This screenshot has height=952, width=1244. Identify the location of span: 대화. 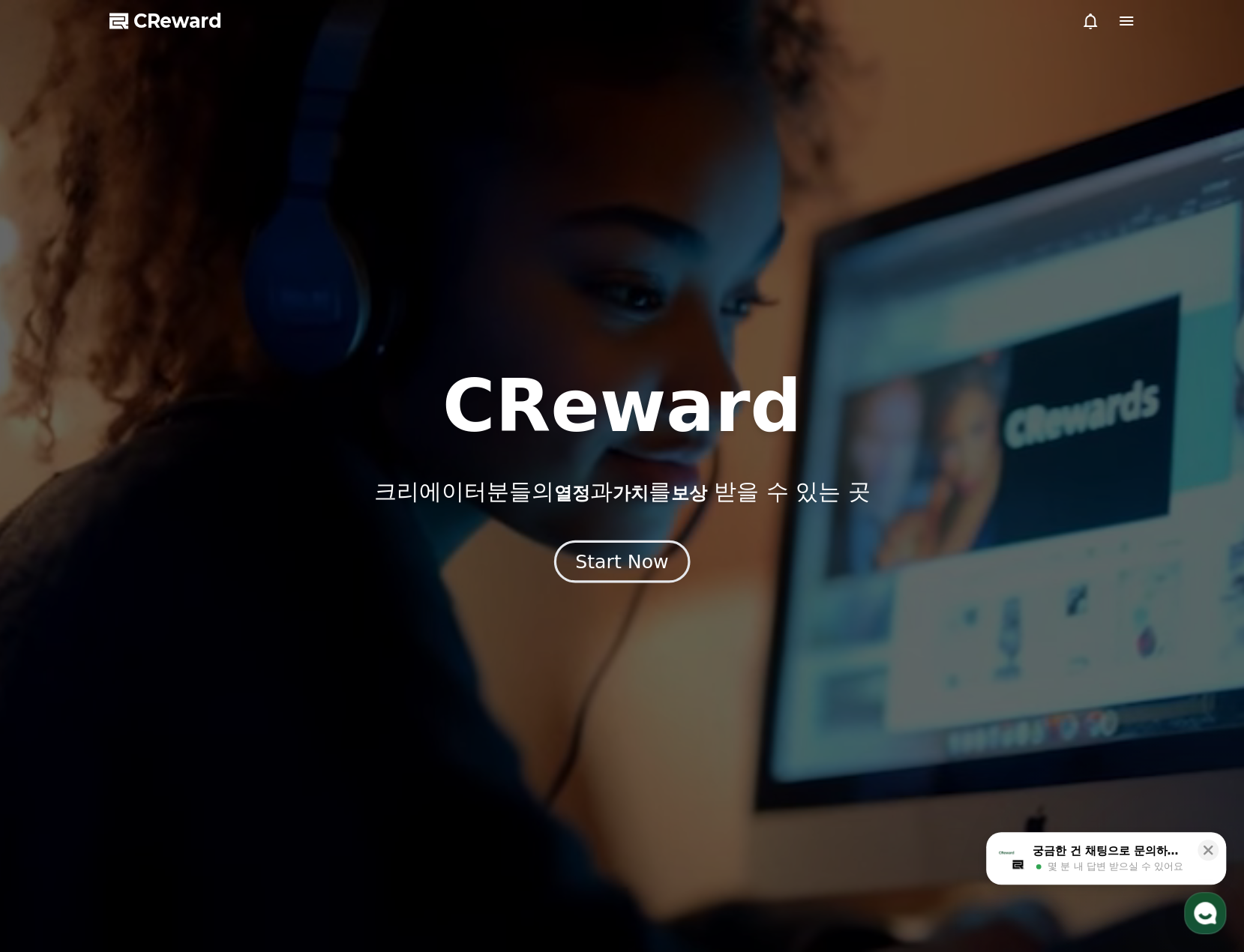
(146, 505).